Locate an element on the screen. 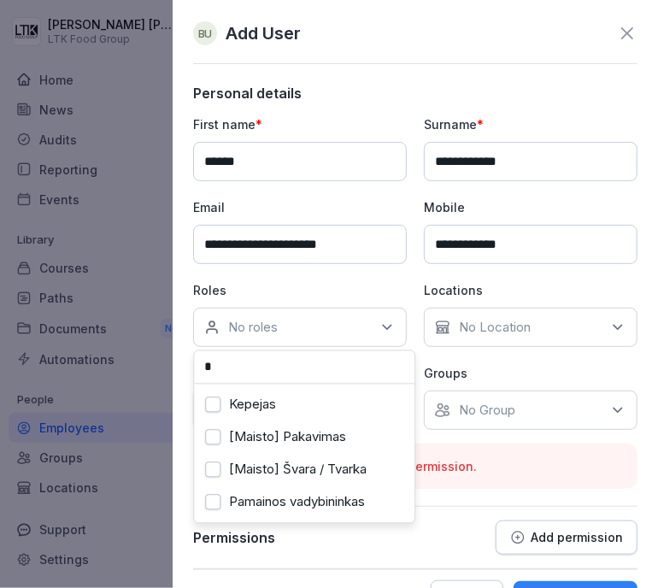 Image resolution: width=658 pixels, height=588 pixels. p: Personal details is located at coordinates (415, 93).